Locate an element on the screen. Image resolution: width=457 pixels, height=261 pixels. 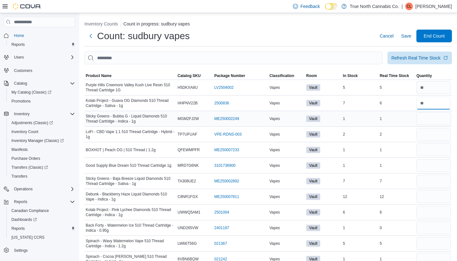
button: Users is located at coordinates (39, 57).